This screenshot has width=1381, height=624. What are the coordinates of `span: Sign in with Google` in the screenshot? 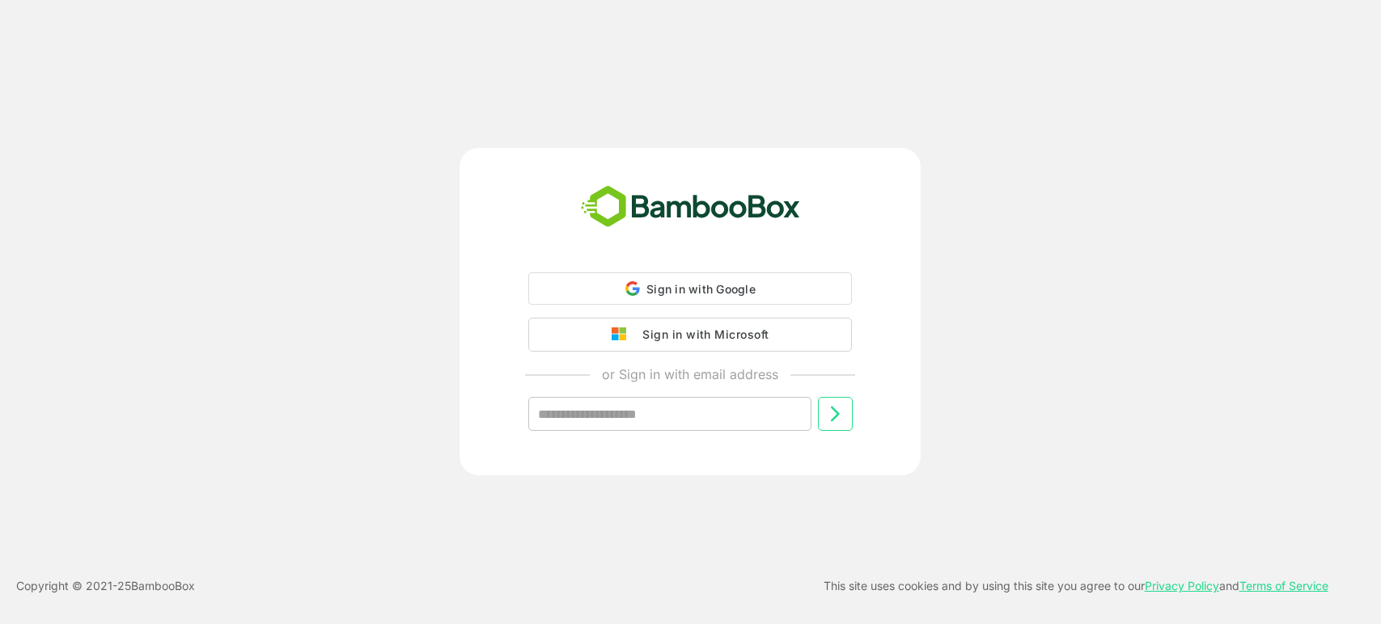 It's located at (700, 289).